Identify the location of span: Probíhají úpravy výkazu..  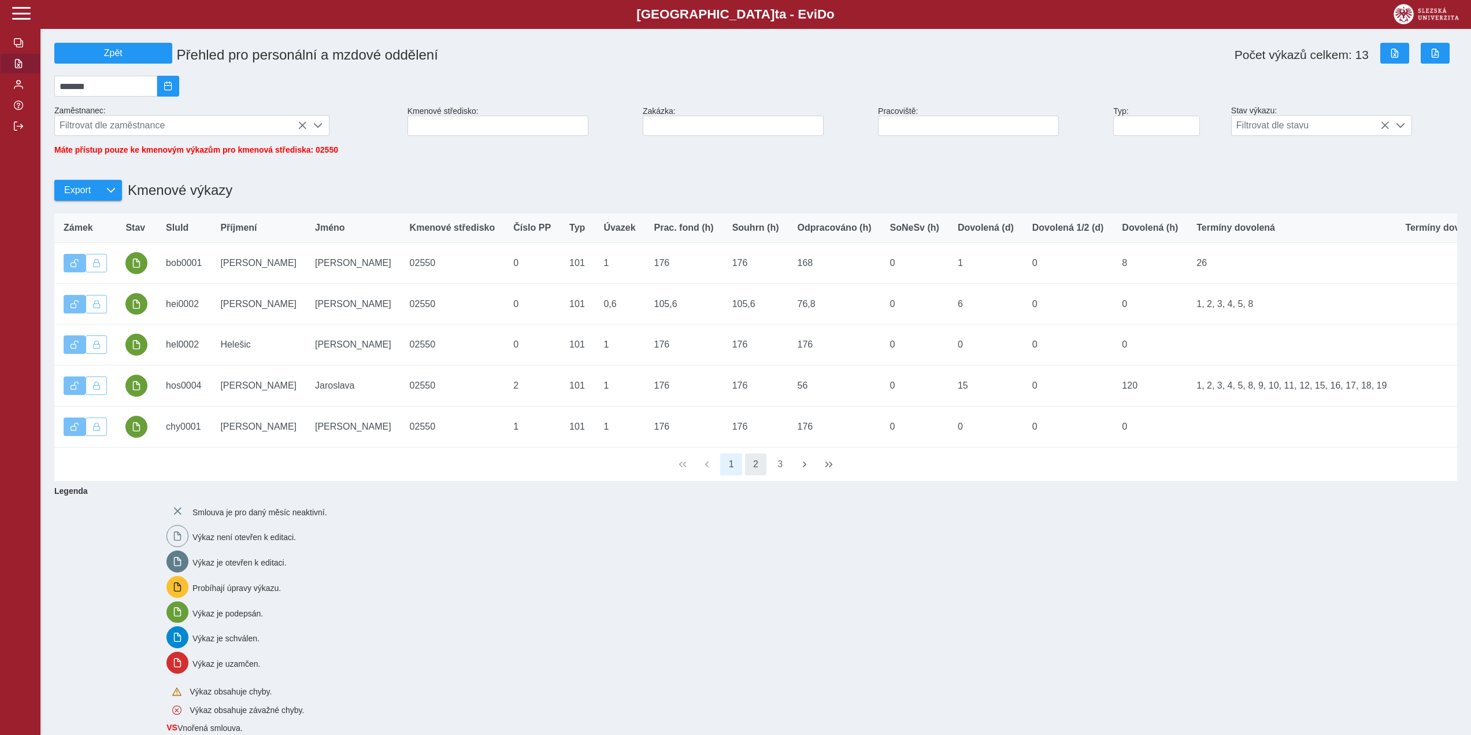
(236, 587).